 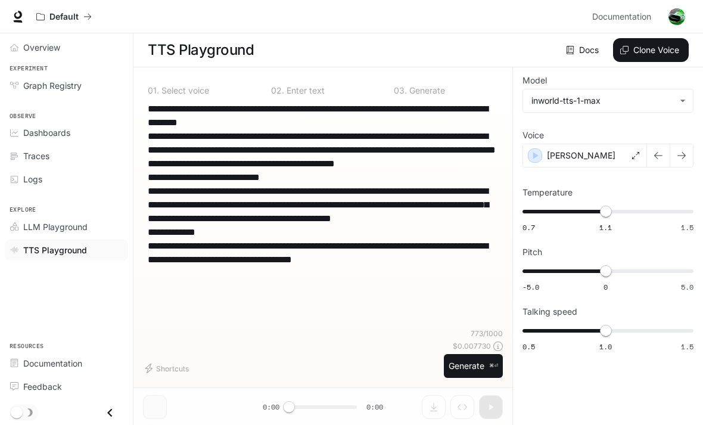 What do you see at coordinates (401, 91) in the screenshot?
I see `p: 0 3 .` at bounding box center [401, 91].